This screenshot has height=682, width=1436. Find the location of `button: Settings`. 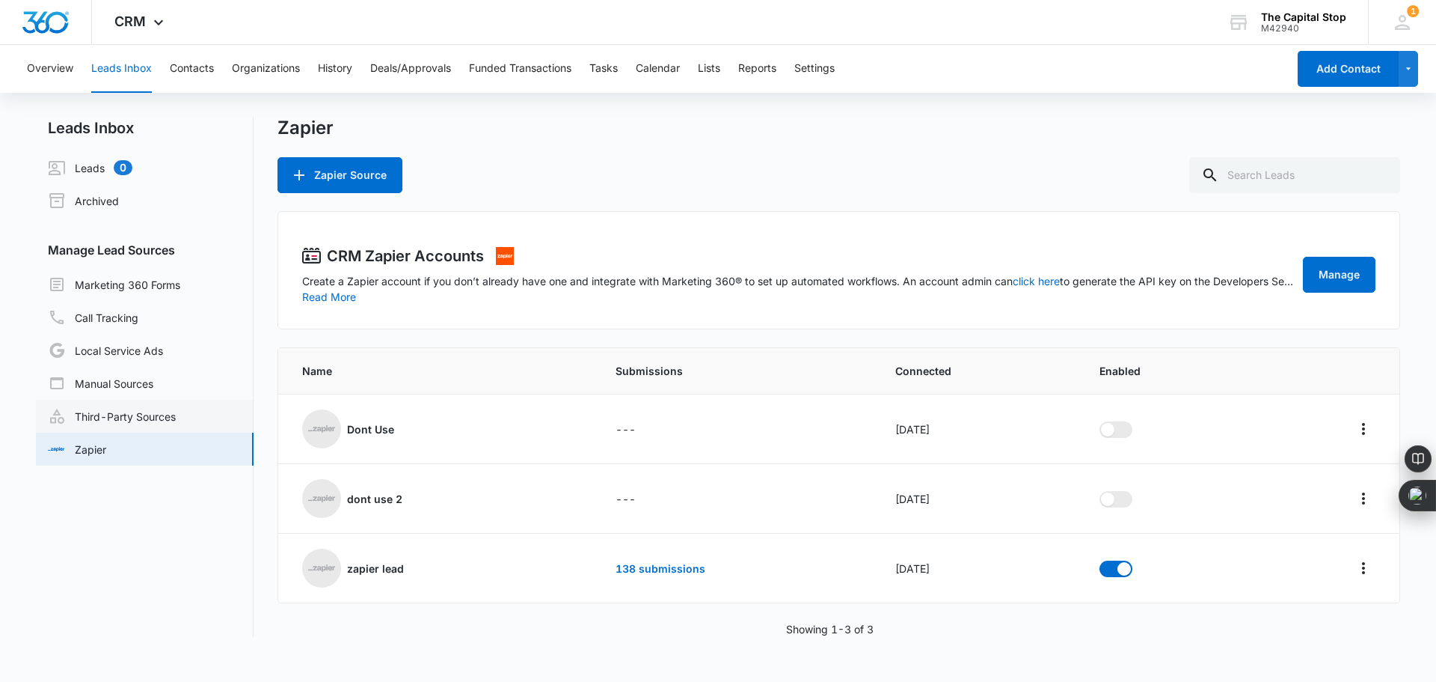

button: Settings is located at coordinates (815, 69).